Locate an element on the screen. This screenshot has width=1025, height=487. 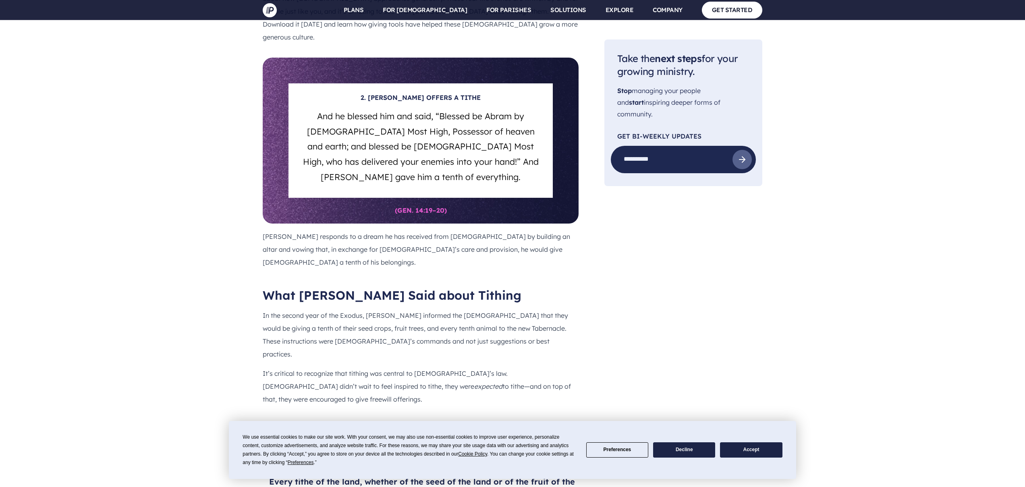
i: expected is located at coordinates (488, 386).